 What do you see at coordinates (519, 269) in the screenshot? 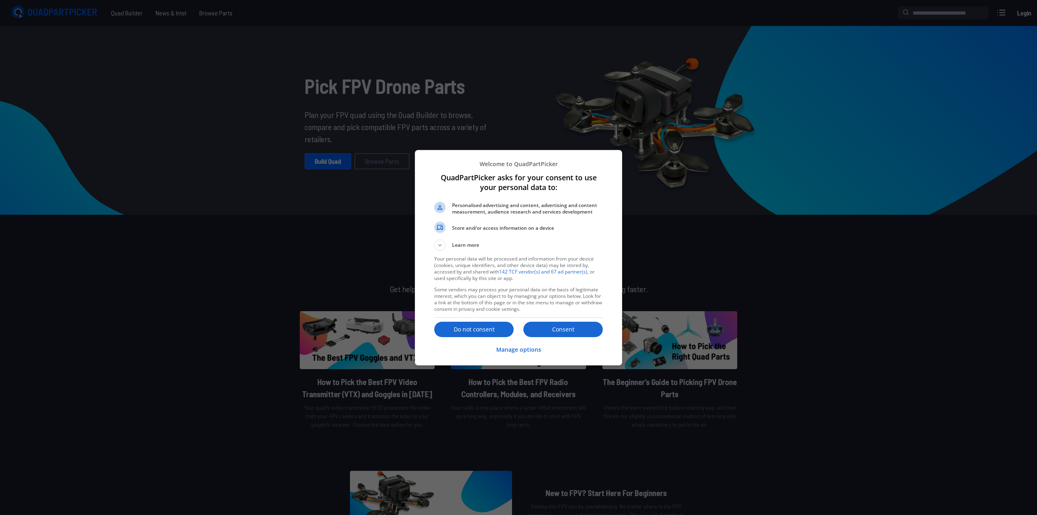
I see `p: Your personal data will be processed and information from your device (cookies, unique identifier...` at bounding box center [519, 269].